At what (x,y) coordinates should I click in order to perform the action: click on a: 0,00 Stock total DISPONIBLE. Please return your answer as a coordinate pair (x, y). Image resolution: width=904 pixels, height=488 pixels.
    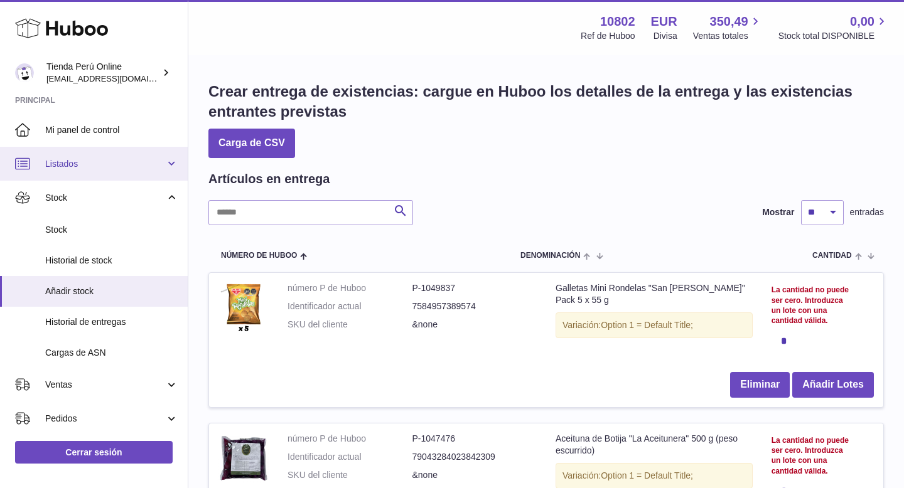
    Looking at the image, I should click on (833, 28).